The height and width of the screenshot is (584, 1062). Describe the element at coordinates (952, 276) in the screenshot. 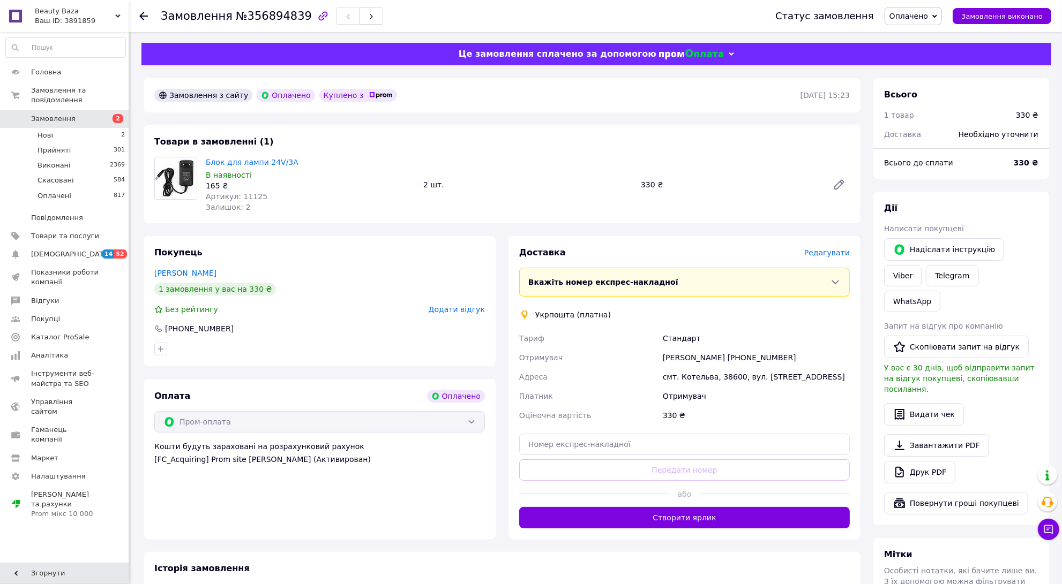

I see `a: Telegram` at that location.